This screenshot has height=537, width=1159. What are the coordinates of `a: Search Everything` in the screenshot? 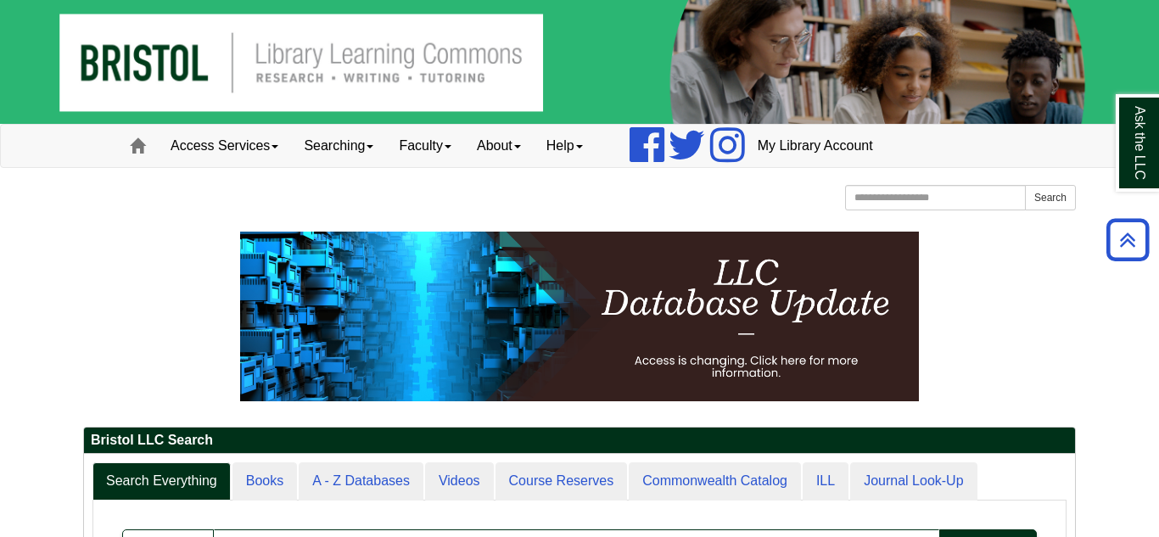 It's located at (161, 481).